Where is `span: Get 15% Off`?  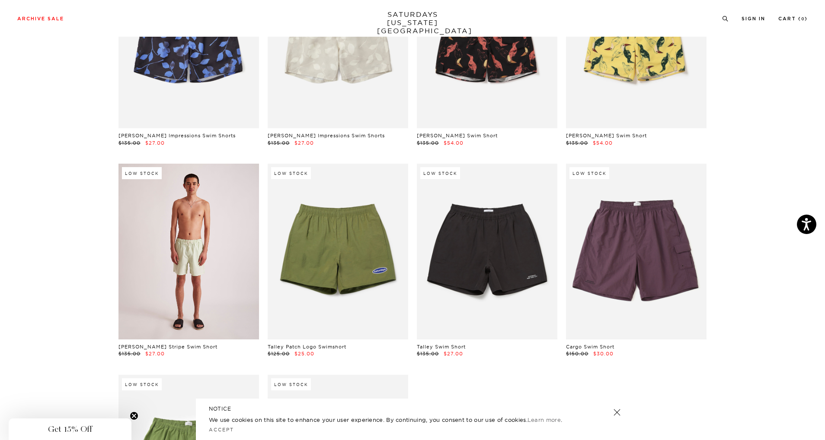
span: Get 15% Off is located at coordinates (70, 430).